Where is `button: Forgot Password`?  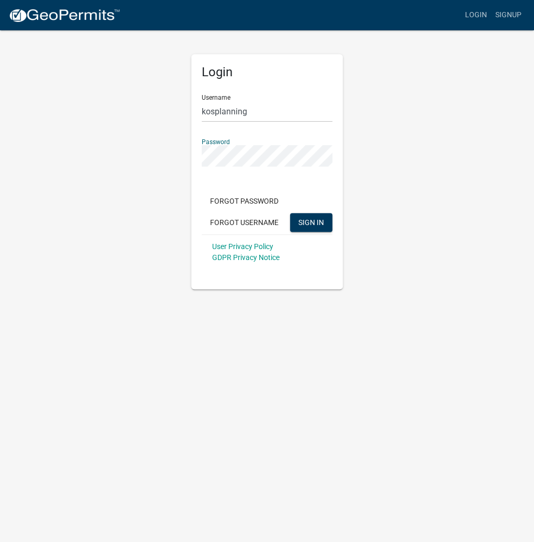 button: Forgot Password is located at coordinates (244, 201).